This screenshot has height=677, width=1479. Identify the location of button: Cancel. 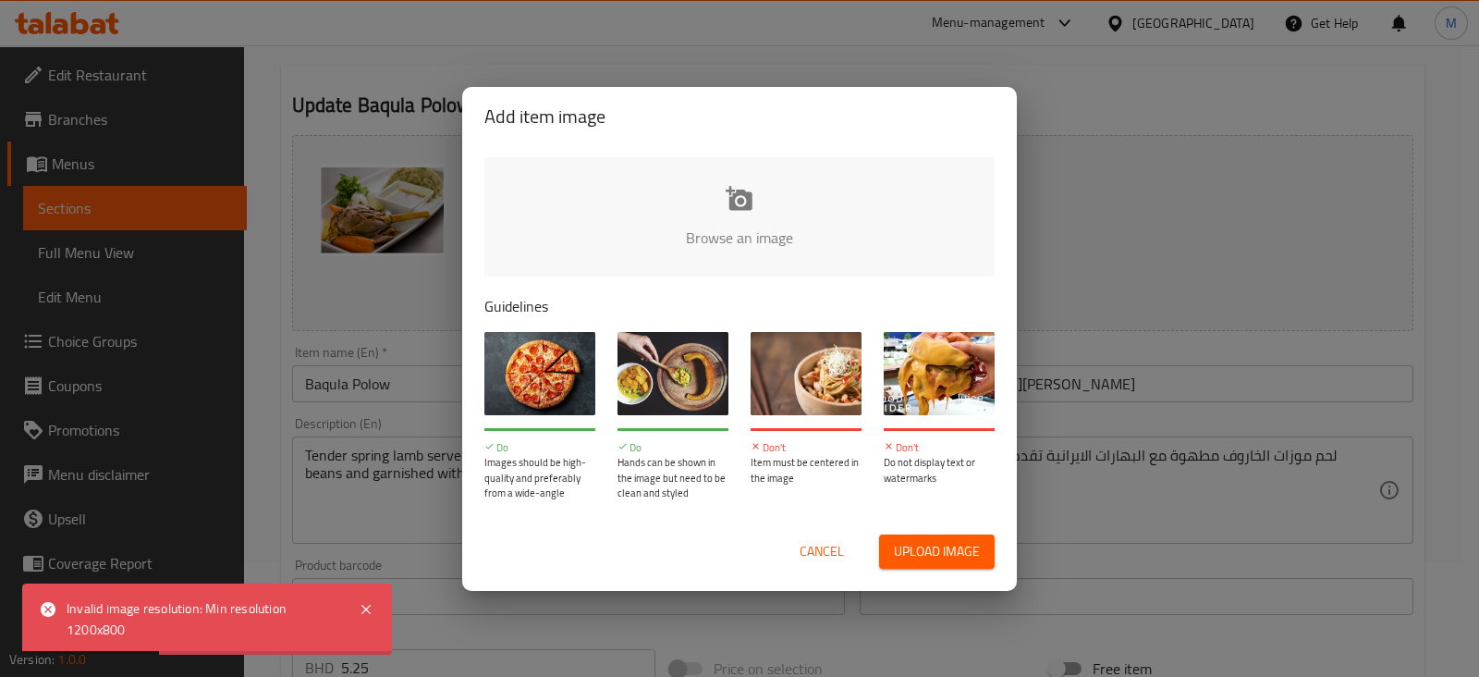
(822, 551).